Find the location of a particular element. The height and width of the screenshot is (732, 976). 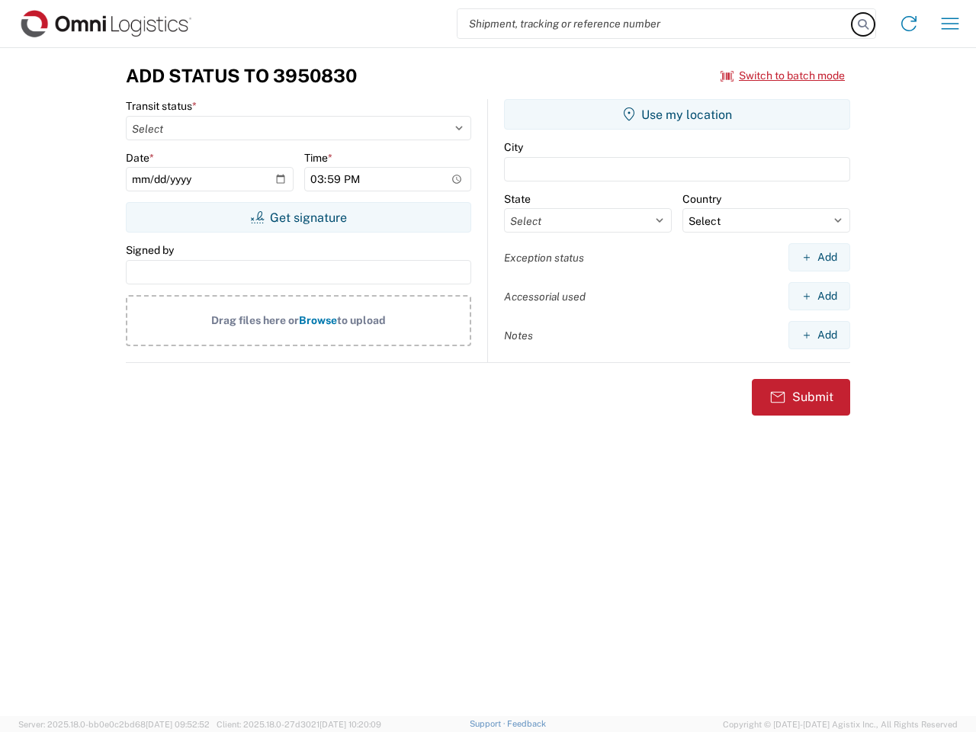

span: Server: 2025.18.0-bb0e0c2bd68 is located at coordinates (114, 724).